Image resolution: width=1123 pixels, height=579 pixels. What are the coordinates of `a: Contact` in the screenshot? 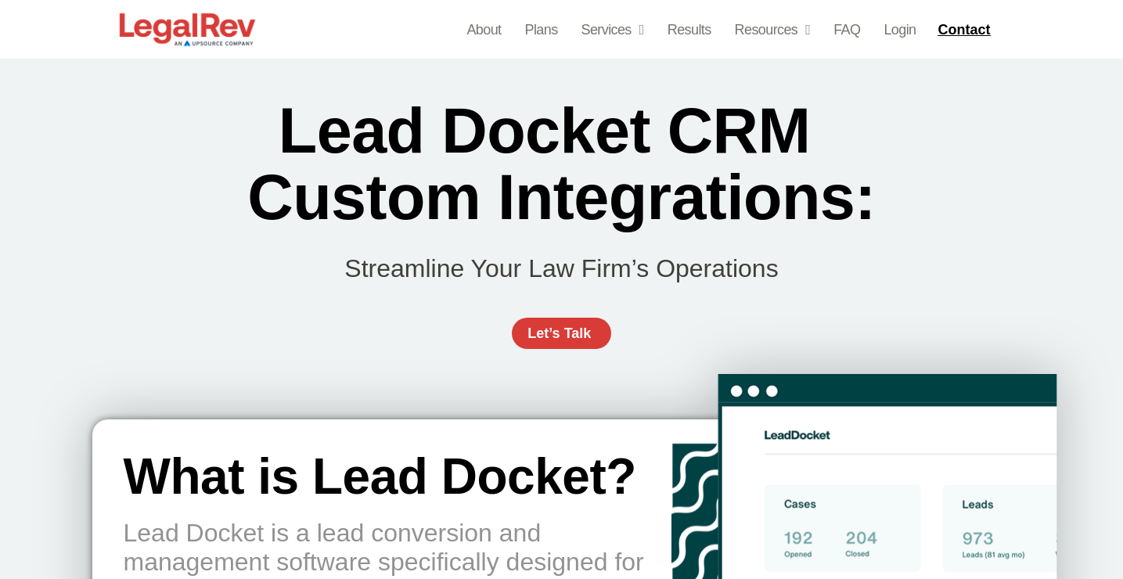 It's located at (966, 30).